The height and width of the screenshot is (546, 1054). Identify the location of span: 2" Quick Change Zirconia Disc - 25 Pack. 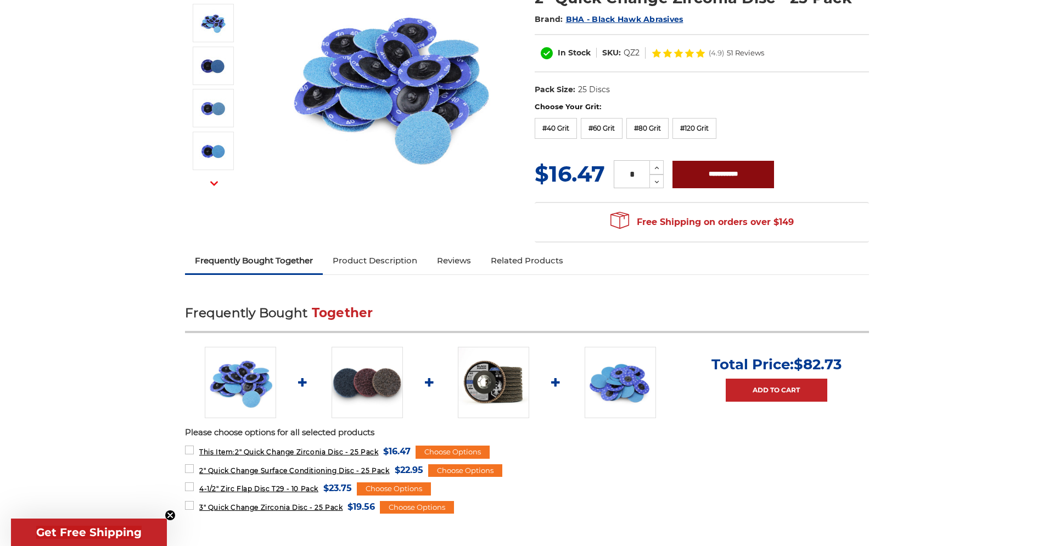
(289, 452).